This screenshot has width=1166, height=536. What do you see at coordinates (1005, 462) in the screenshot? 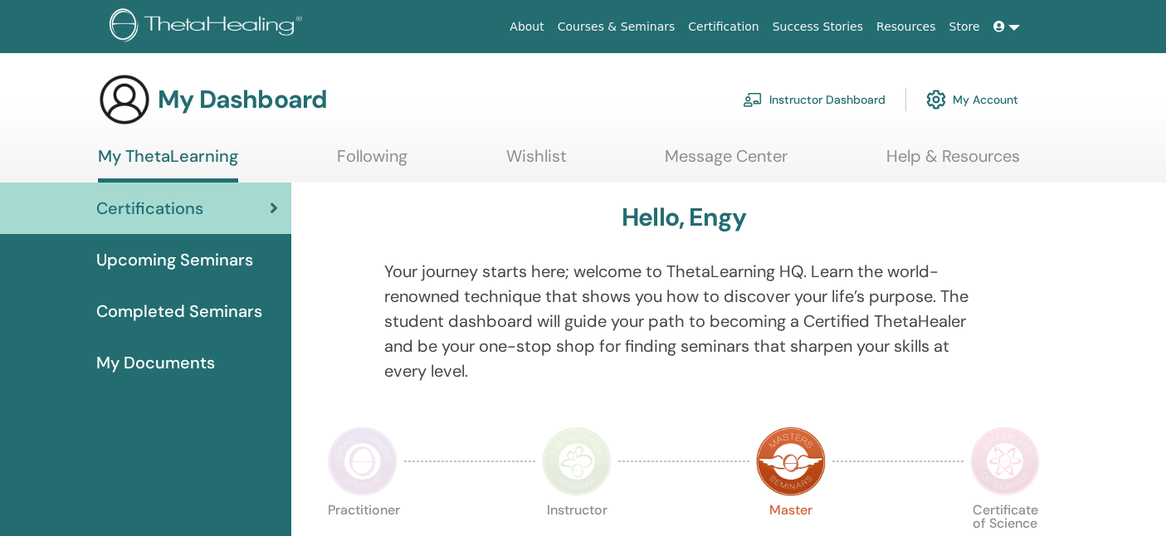
I see `img: Certificate of Science` at bounding box center [1005, 462].